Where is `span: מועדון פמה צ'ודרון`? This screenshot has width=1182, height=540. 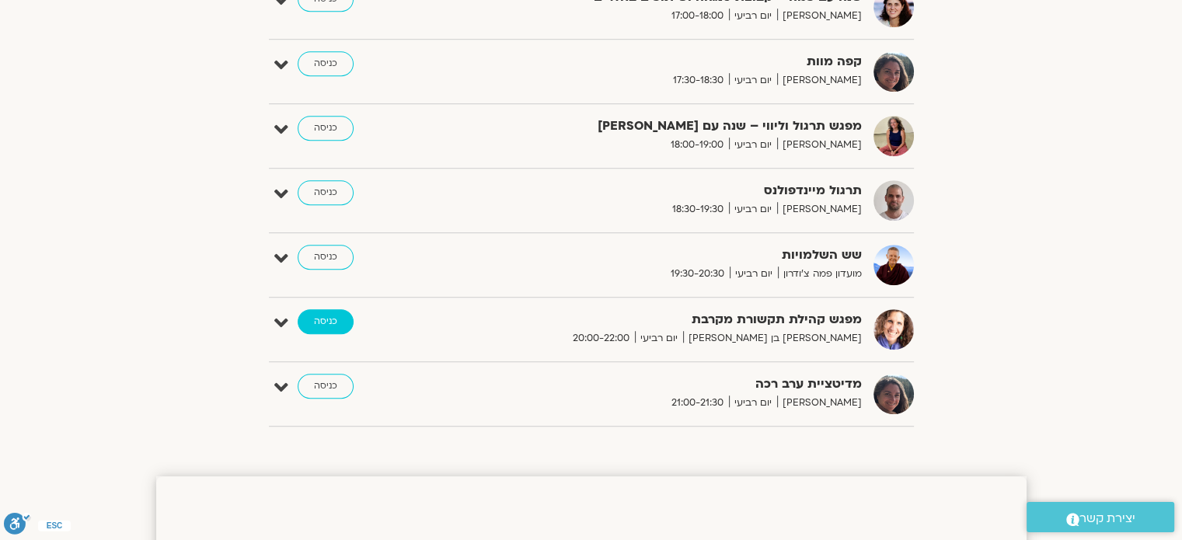
span: מועדון פמה צ'ודרון is located at coordinates (820, 273).